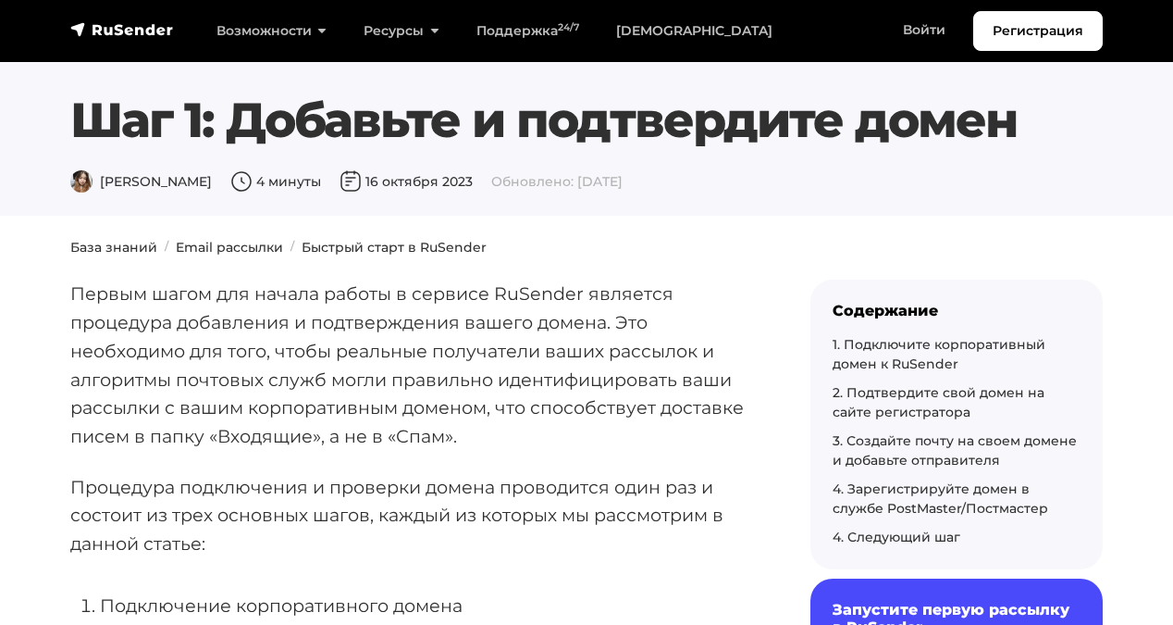 This screenshot has height=625, width=1173. Describe the element at coordinates (394, 247) in the screenshot. I see `a: Быстрый старт в RuSender` at that location.